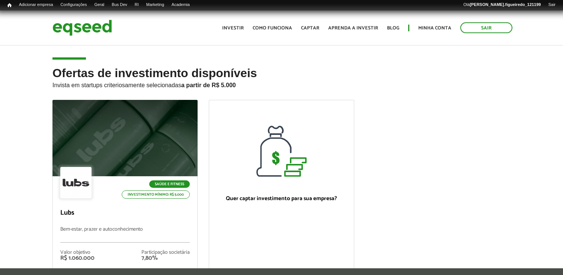 This screenshot has height=275, width=563. Describe the element at coordinates (353, 28) in the screenshot. I see `a: Aprenda a investir` at that location.